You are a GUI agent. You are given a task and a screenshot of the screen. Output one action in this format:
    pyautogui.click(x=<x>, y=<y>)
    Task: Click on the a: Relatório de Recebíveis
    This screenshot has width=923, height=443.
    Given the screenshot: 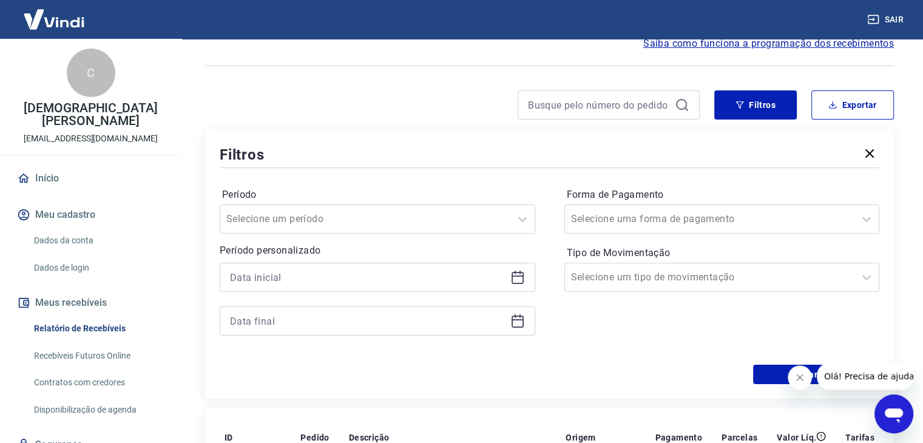 What is the action you would take?
    pyautogui.click(x=98, y=328)
    